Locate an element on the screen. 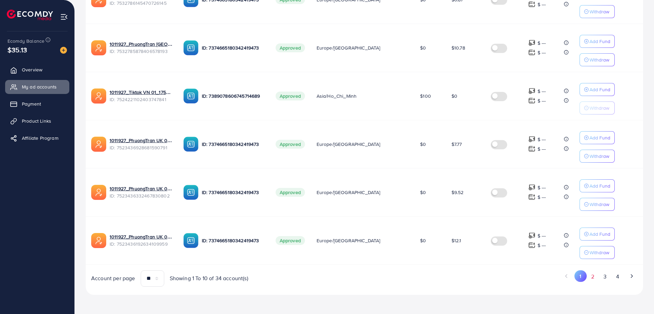  a: 1011927_PhuongTran UK 06_1751686684359 is located at coordinates (141, 189).